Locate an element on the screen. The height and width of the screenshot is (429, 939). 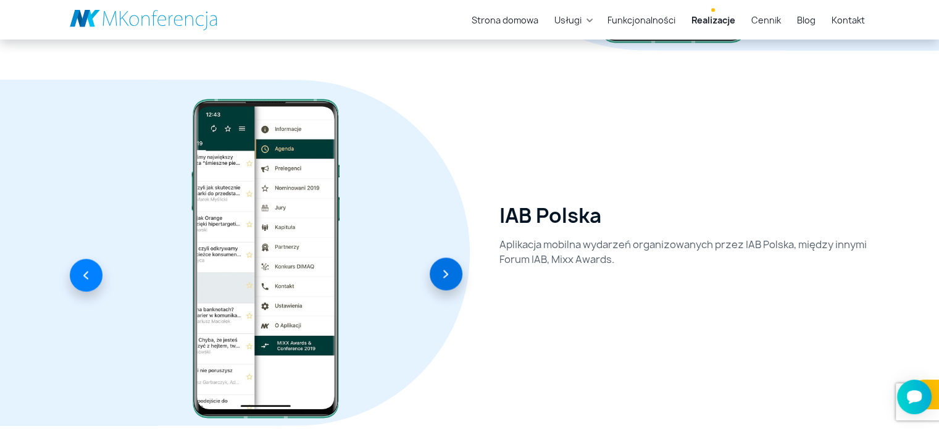
a: Cennik is located at coordinates (766, 20).